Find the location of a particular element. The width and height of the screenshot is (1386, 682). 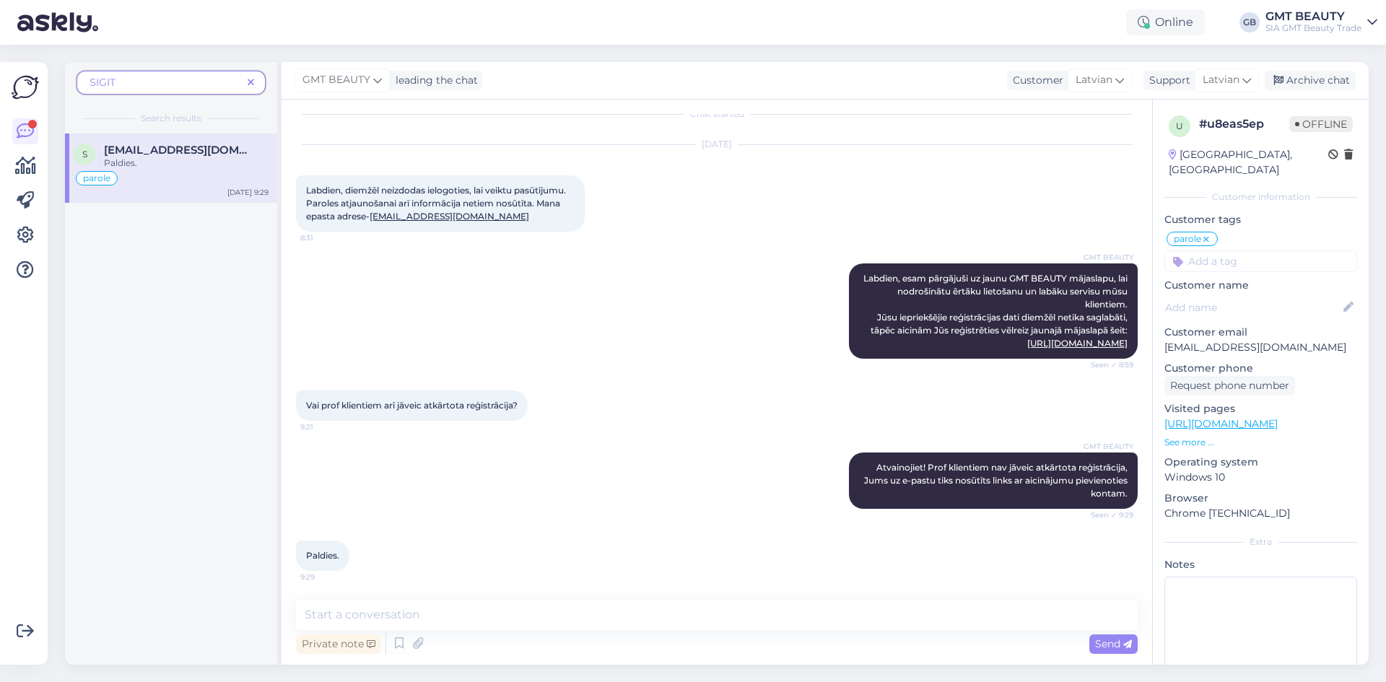

span: Labdien, diemžēl neizdodas ielogoties, lai veiktu pasūtījumu. Paroles atjaunošanai arī informācij... is located at coordinates (437, 203).